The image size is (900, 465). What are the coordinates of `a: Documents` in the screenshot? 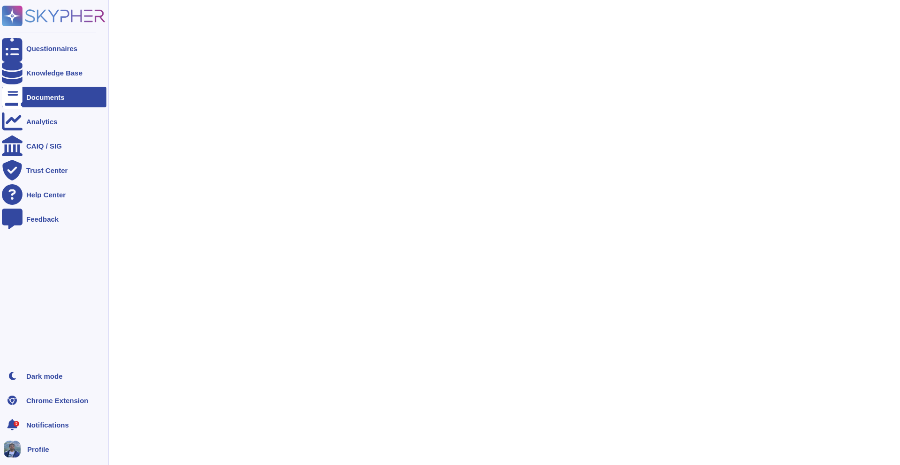 It's located at (54, 97).